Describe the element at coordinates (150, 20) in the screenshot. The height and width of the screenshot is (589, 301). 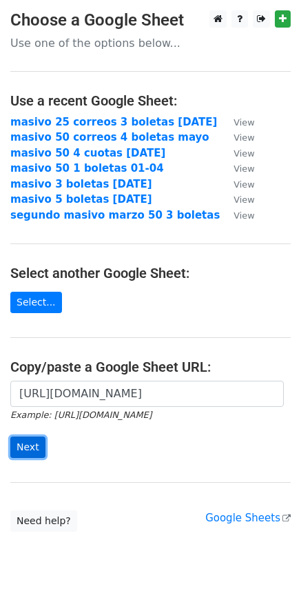
I see `h3: Choose a Google Sheet` at that location.